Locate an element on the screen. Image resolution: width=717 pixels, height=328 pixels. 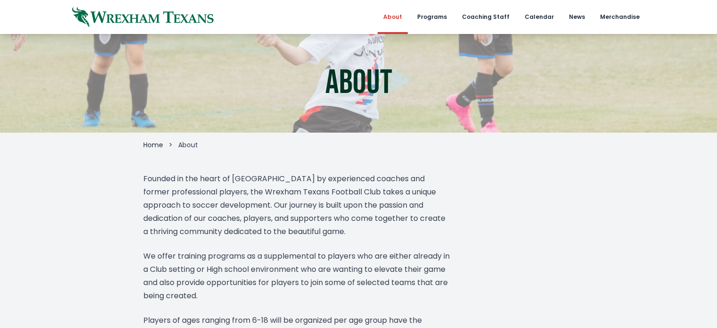
p: We offer training programs as a supplemental to players who are either already in a Club setting ... is located at coordinates (296, 276).